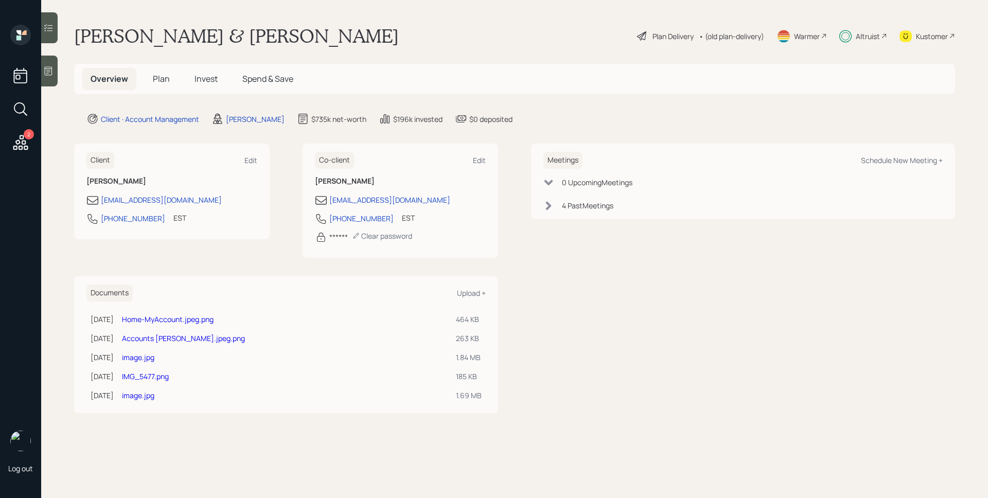 The width and height of the screenshot is (988, 498). What do you see at coordinates (472, 293) in the screenshot?
I see `div: Upload +` at bounding box center [472, 293].